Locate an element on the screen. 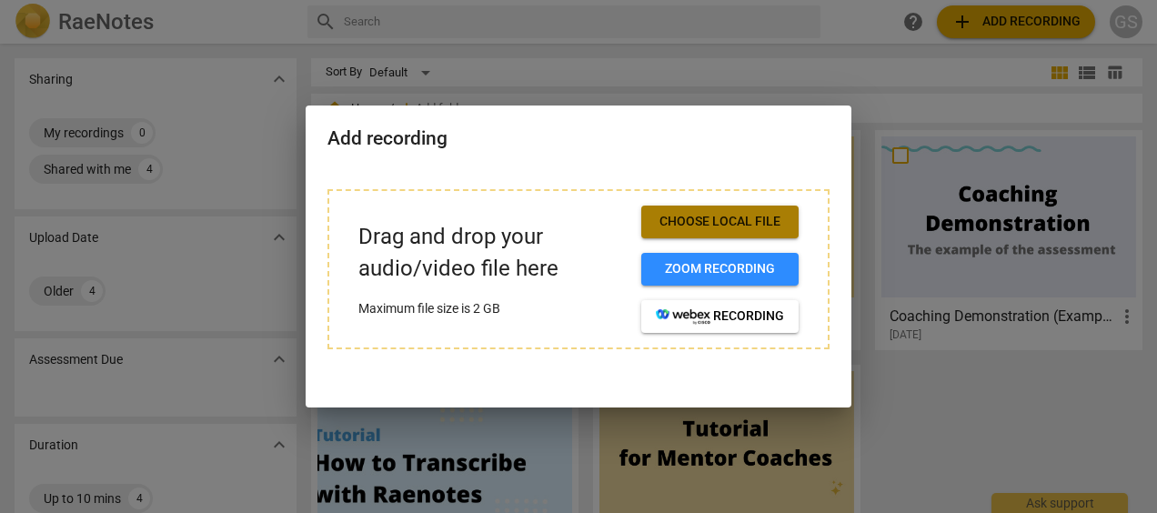 This screenshot has width=1157, height=513. span: Choose local file is located at coordinates (719, 222).